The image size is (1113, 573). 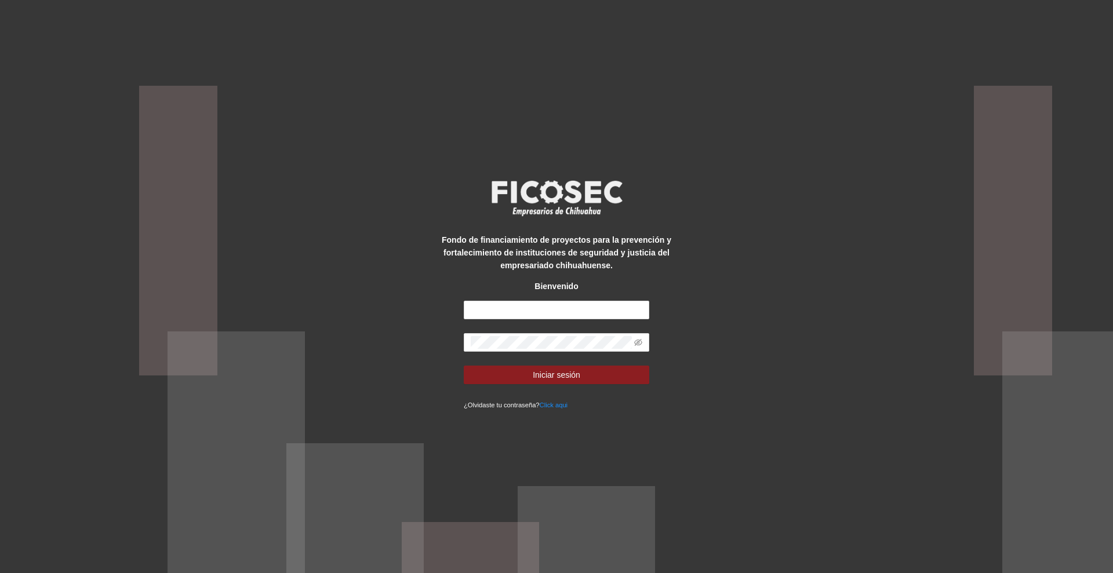 What do you see at coordinates (556, 375) in the screenshot?
I see `button: Iniciar sesión` at bounding box center [556, 375].